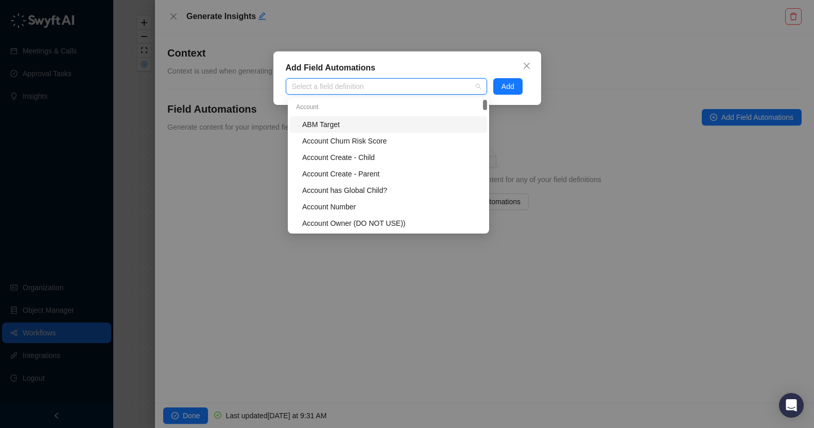 This screenshot has height=428, width=814. Describe the element at coordinates (527, 66) in the screenshot. I see `span: close` at that location.